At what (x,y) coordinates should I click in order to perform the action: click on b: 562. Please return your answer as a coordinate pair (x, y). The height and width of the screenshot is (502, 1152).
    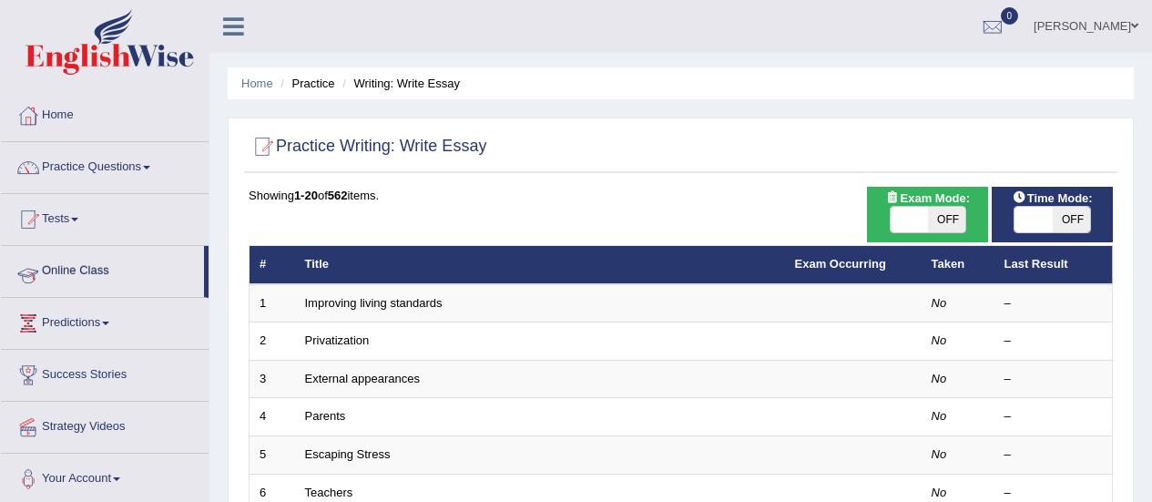
    Looking at the image, I should click on (338, 195).